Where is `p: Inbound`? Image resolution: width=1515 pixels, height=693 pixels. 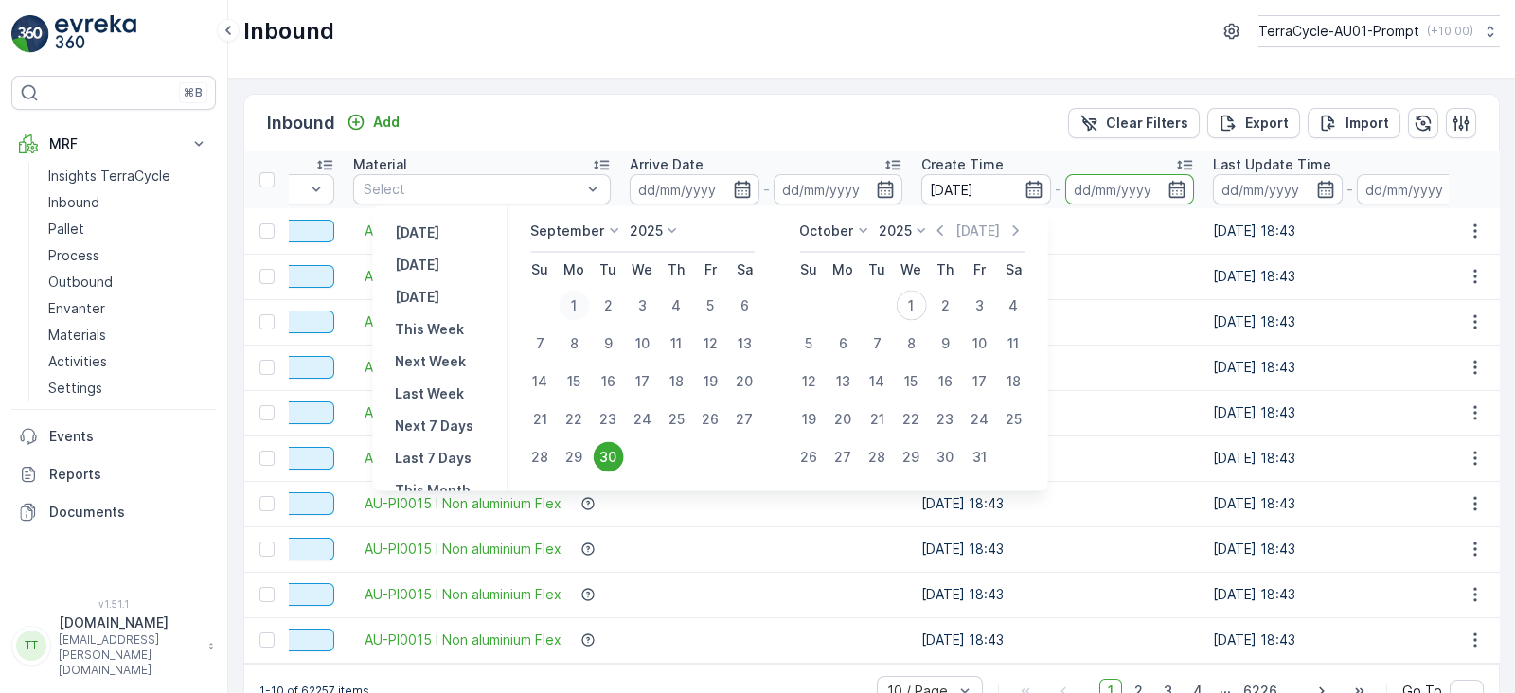 p: Inbound is located at coordinates (289, 31).